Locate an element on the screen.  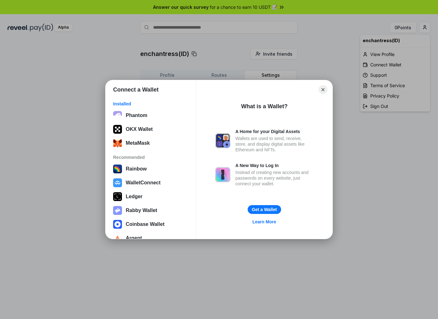
div: Instead of creating new accounts and passwords on every website, just connect your wallet. is located at coordinates (274, 178).